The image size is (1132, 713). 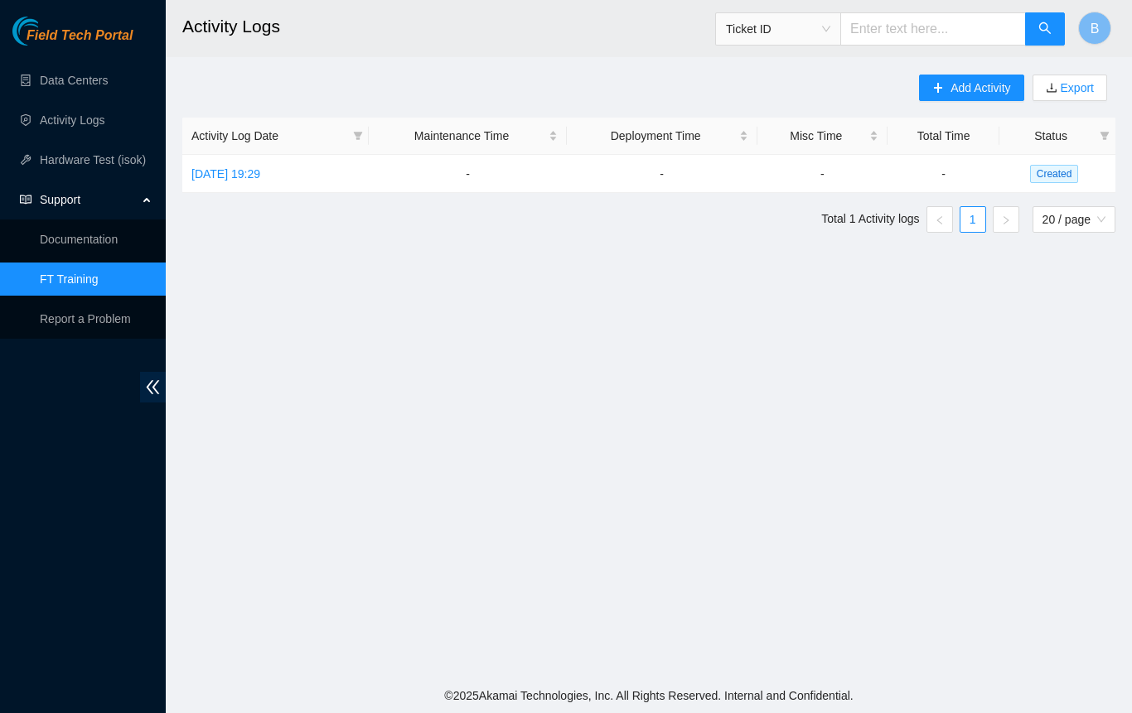 What do you see at coordinates (940, 220) in the screenshot?
I see `li: Previous Page` at bounding box center [940, 220].